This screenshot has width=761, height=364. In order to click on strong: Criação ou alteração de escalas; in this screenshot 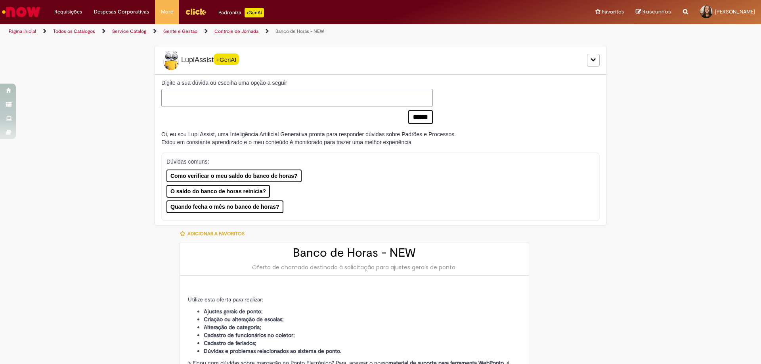, I will do `click(244, 320)`.